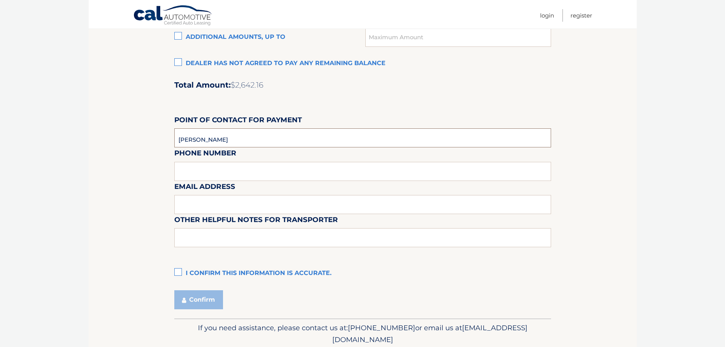 Image resolution: width=725 pixels, height=347 pixels. What do you see at coordinates (270, 37) in the screenshot?
I see `label: Additional amounts, up to` at bounding box center [270, 37].